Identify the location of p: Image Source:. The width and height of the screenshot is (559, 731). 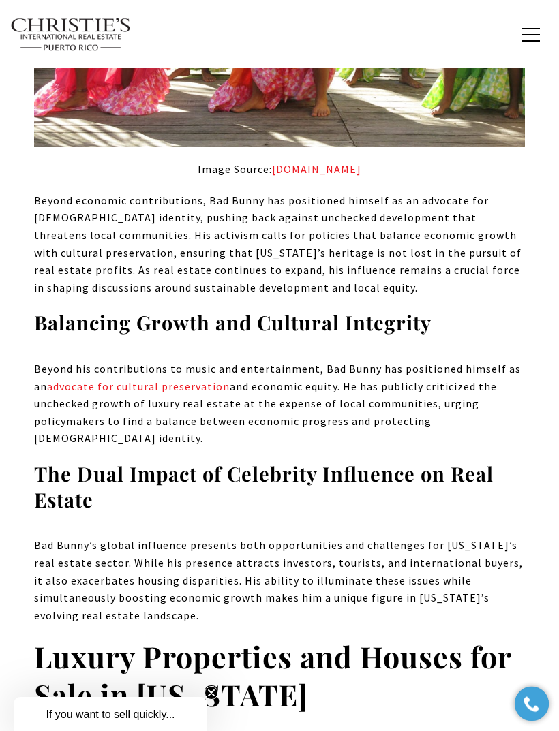
(279, 170).